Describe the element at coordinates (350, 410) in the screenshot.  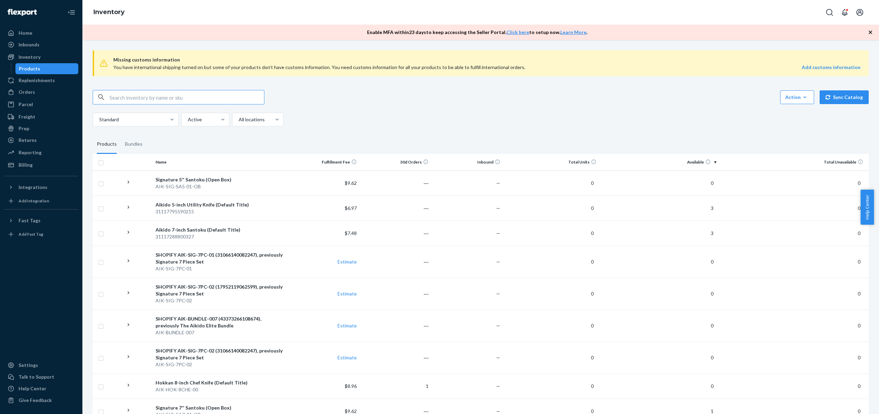
I see `span: $9.62` at that location.